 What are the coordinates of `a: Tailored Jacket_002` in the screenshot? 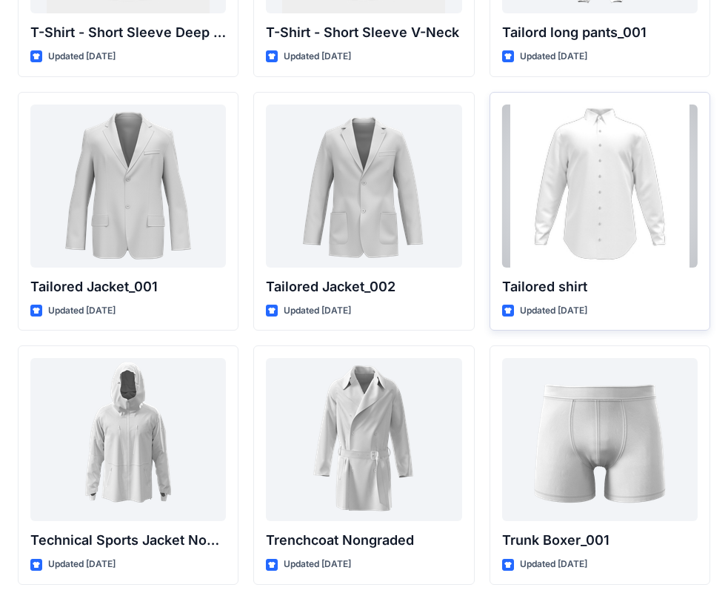 It's located at (364, 186).